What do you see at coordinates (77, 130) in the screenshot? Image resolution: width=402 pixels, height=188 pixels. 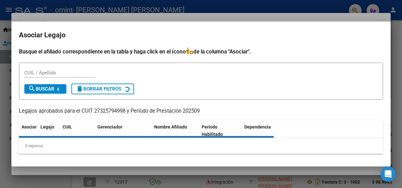 I see `datatable-header-cell: CUIL` at bounding box center [77, 130].